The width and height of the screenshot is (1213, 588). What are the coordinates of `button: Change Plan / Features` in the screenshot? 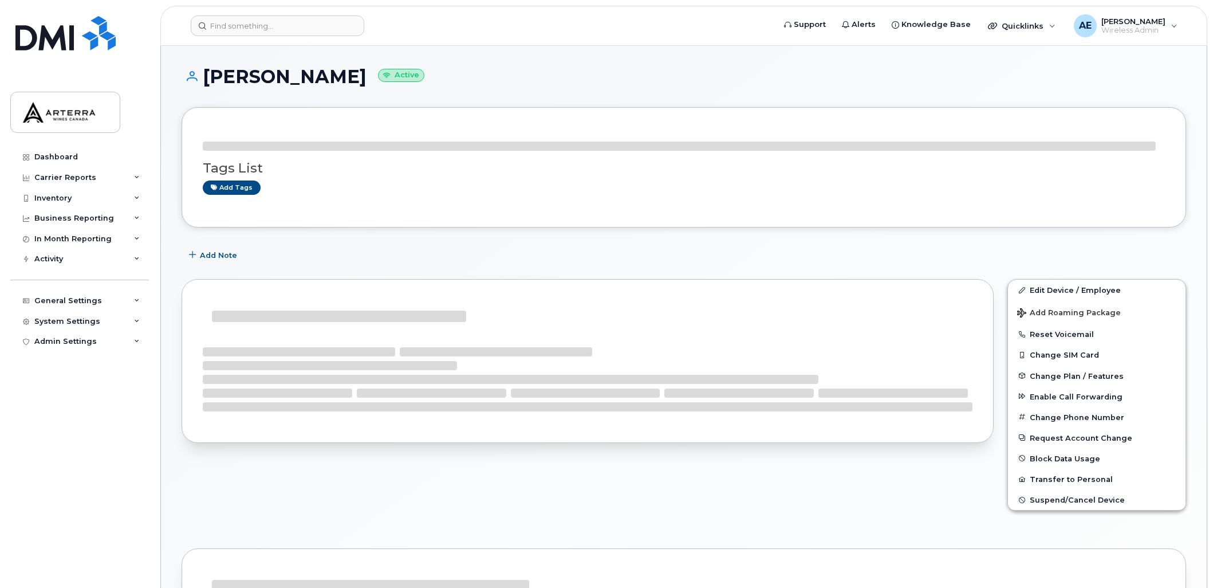 It's located at (1097, 376).